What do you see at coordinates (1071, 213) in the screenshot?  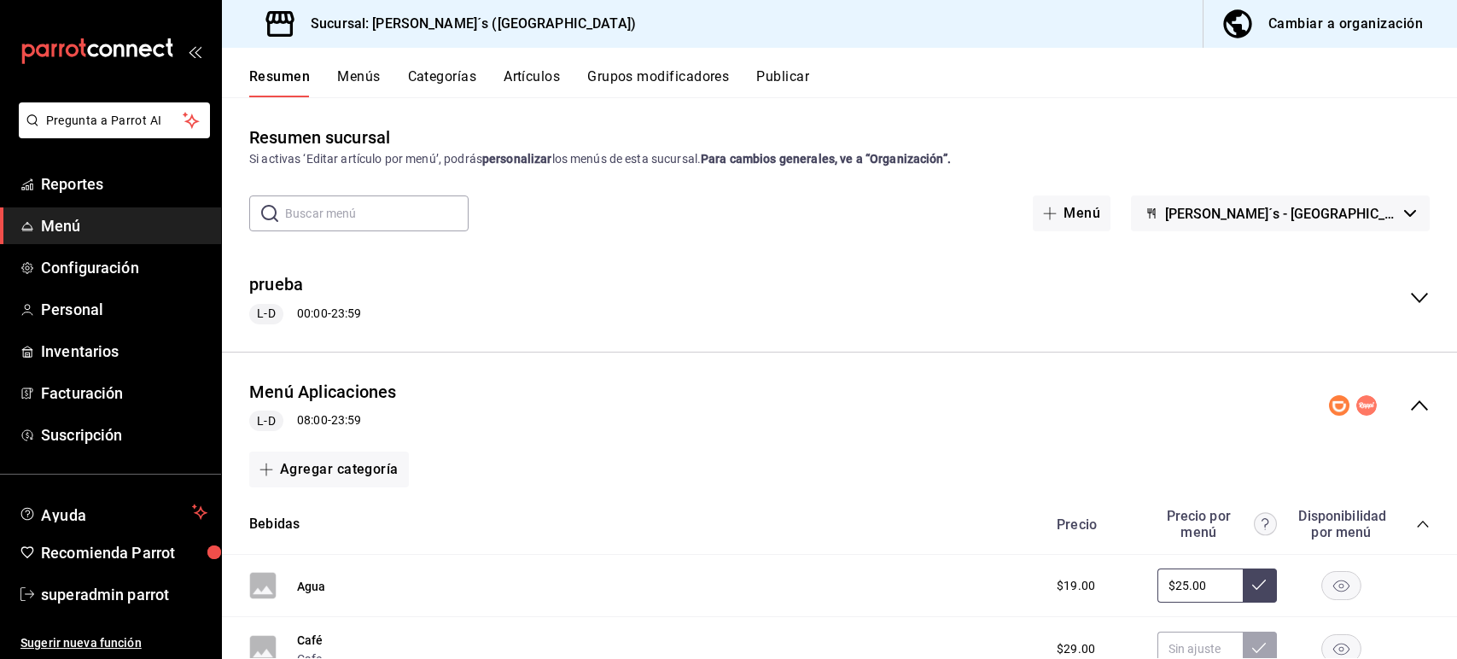 I see `button: Menú` at bounding box center [1071, 213].